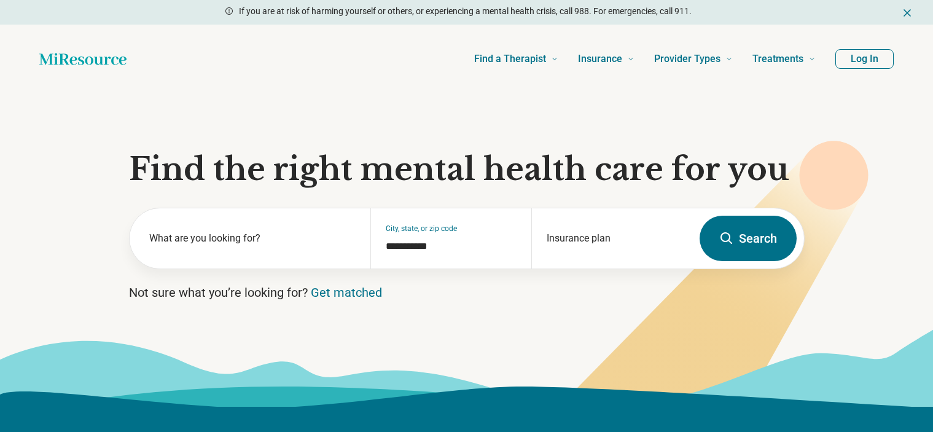  What do you see at coordinates (510, 59) in the screenshot?
I see `span: Find a Therapist` at bounding box center [510, 59].